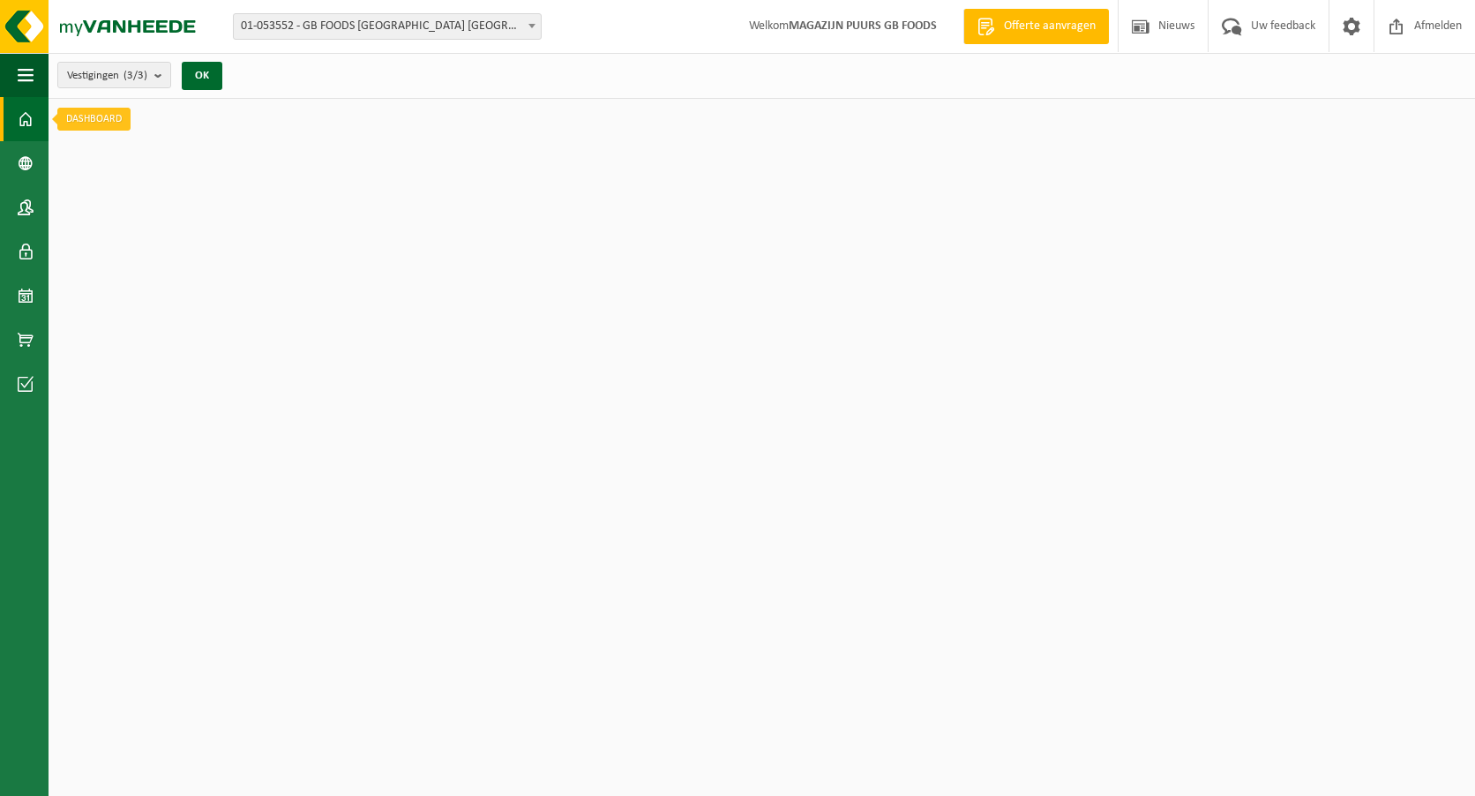 The width and height of the screenshot is (1475, 796). Describe the element at coordinates (863, 26) in the screenshot. I see `strong: MAGAZIJN PUURS GB FOODS` at that location.